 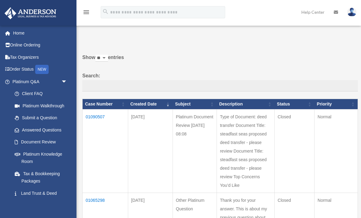 I want to click on img: User Pic, so click(x=352, y=12).